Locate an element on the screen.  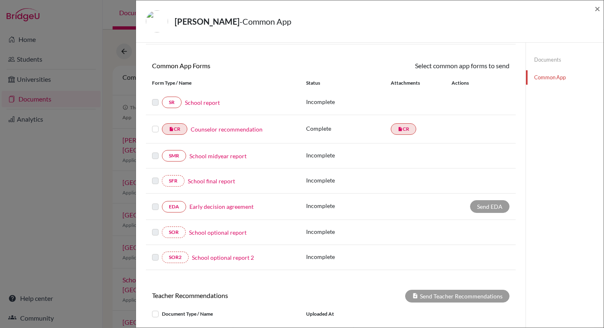
p: Complete is located at coordinates (349, 128).